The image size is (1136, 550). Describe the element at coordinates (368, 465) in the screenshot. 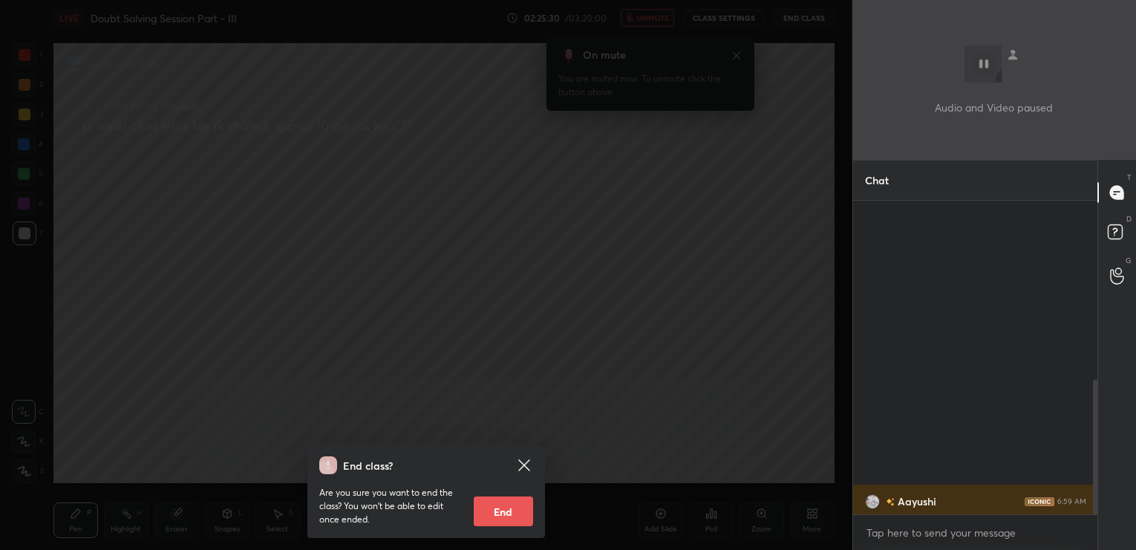

I see `h4: End class?` at that location.